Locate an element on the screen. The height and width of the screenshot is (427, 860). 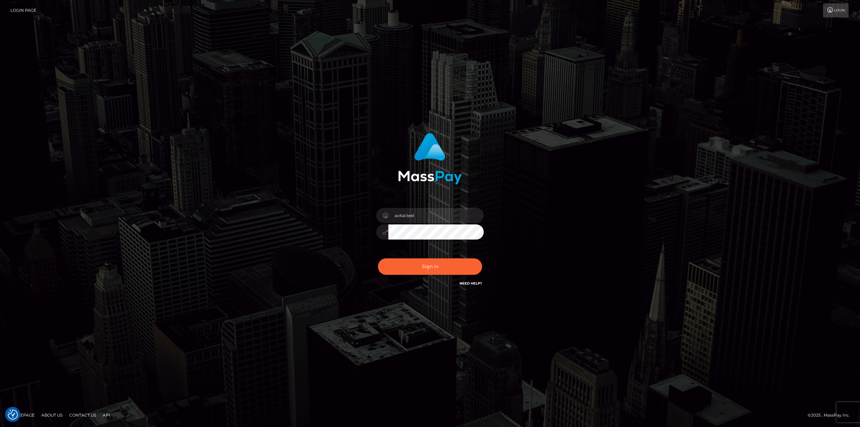
input: Username... is located at coordinates (436, 215).